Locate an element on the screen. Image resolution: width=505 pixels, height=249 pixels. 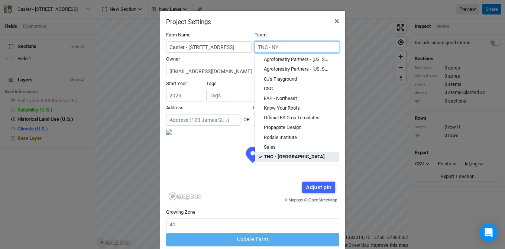
div: Propagate Design is located at coordinates (283, 128).